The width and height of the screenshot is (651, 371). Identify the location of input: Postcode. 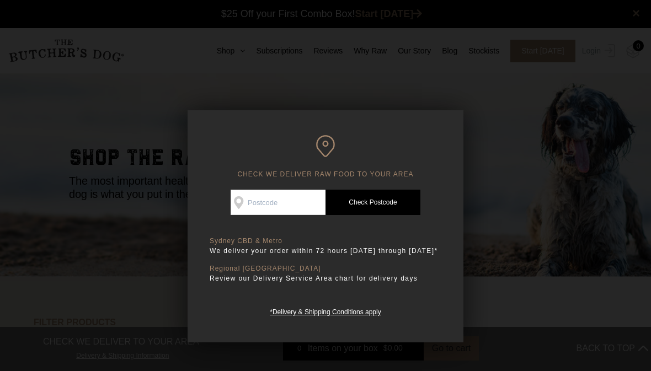
(278, 202).